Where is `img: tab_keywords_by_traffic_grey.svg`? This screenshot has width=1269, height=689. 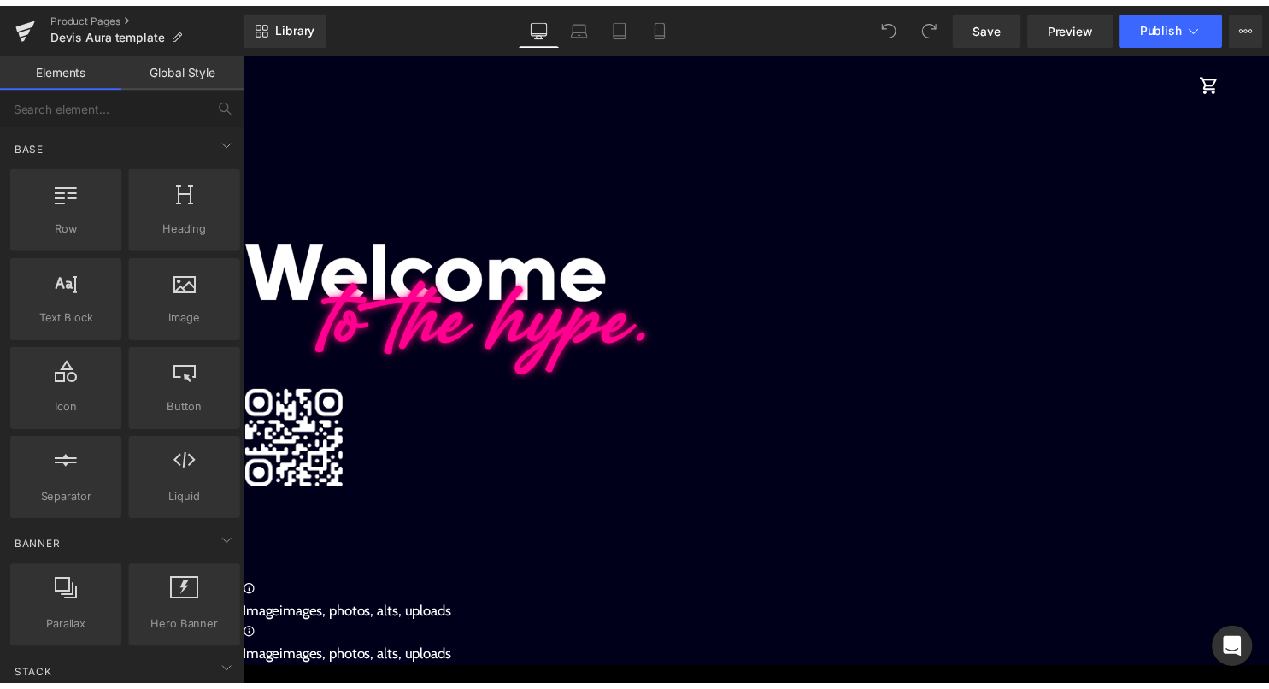
img: tab_keywords_by_traffic_grey.svg is located at coordinates (203, 106).